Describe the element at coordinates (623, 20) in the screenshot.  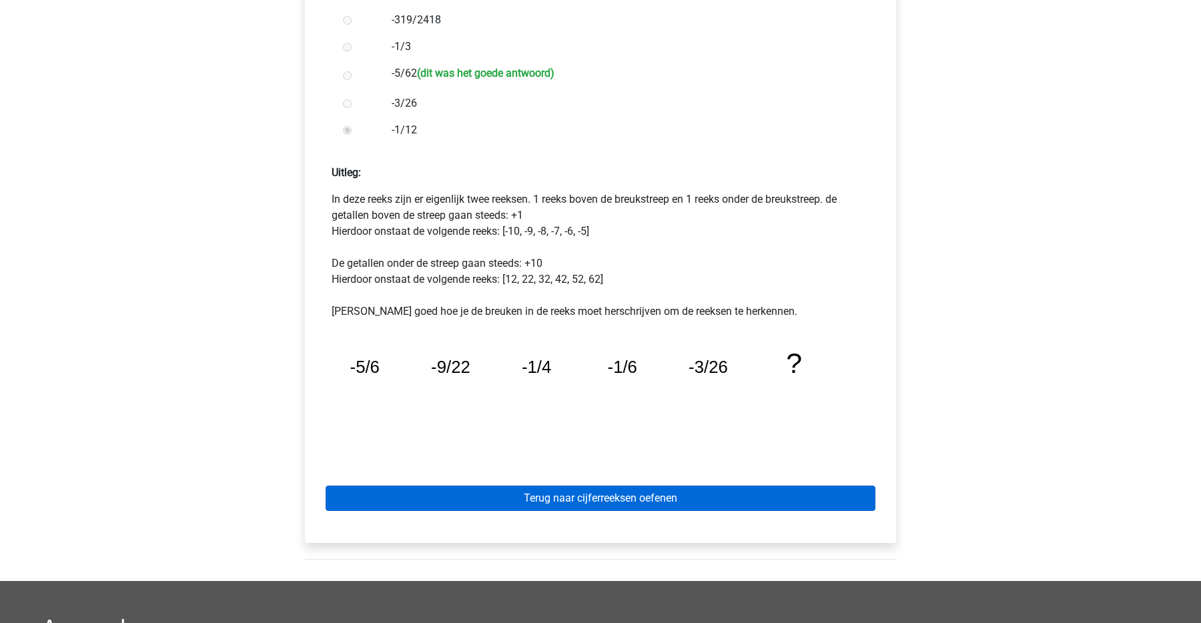
I see `label: -319/2418` at that location.